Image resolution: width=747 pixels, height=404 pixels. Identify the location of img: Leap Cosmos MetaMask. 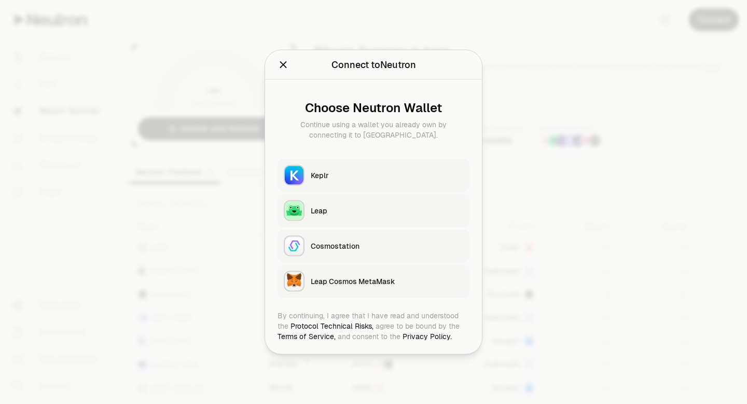
(294, 281).